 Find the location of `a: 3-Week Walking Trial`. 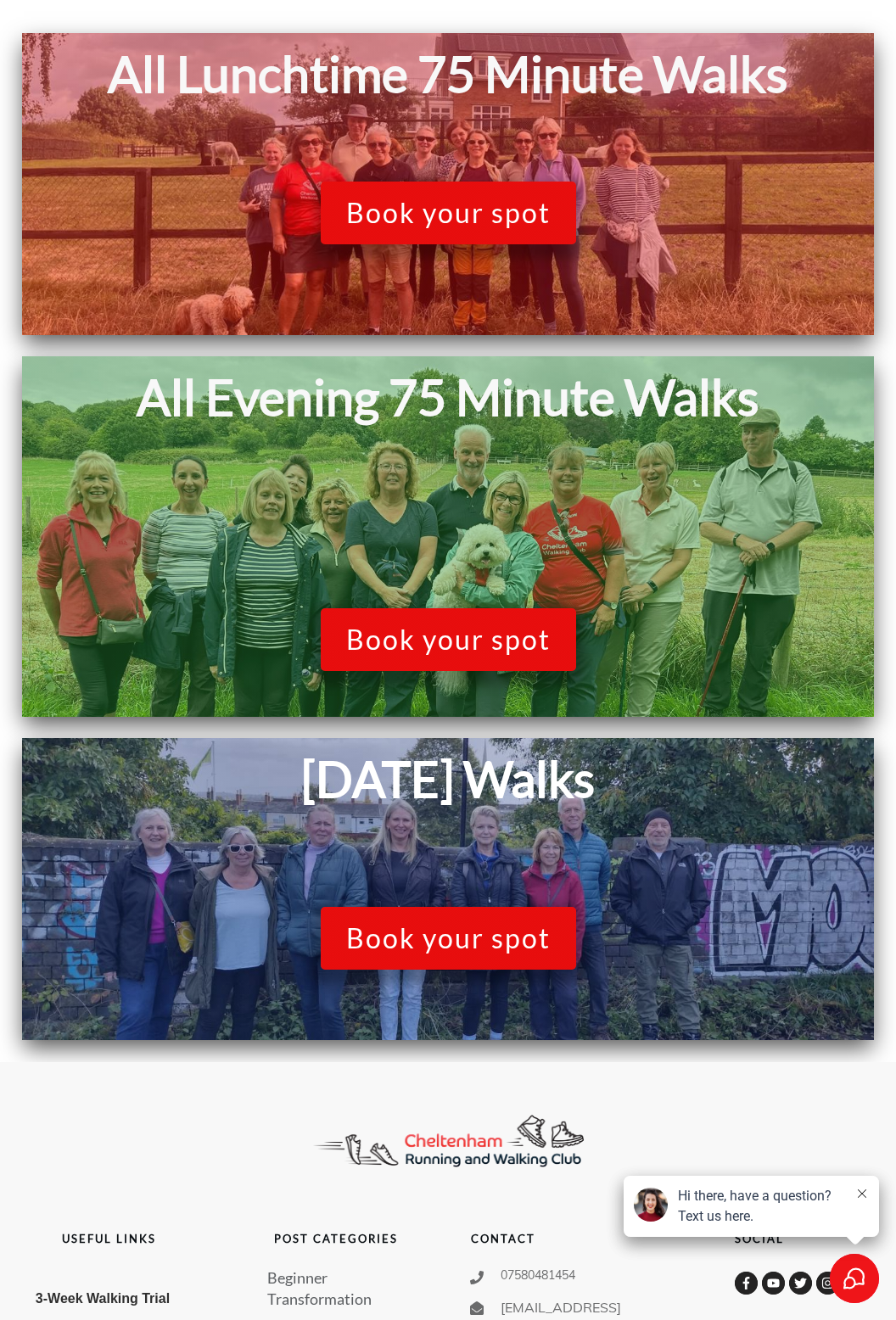

a: 3-Week Walking Trial is located at coordinates (103, 1299).